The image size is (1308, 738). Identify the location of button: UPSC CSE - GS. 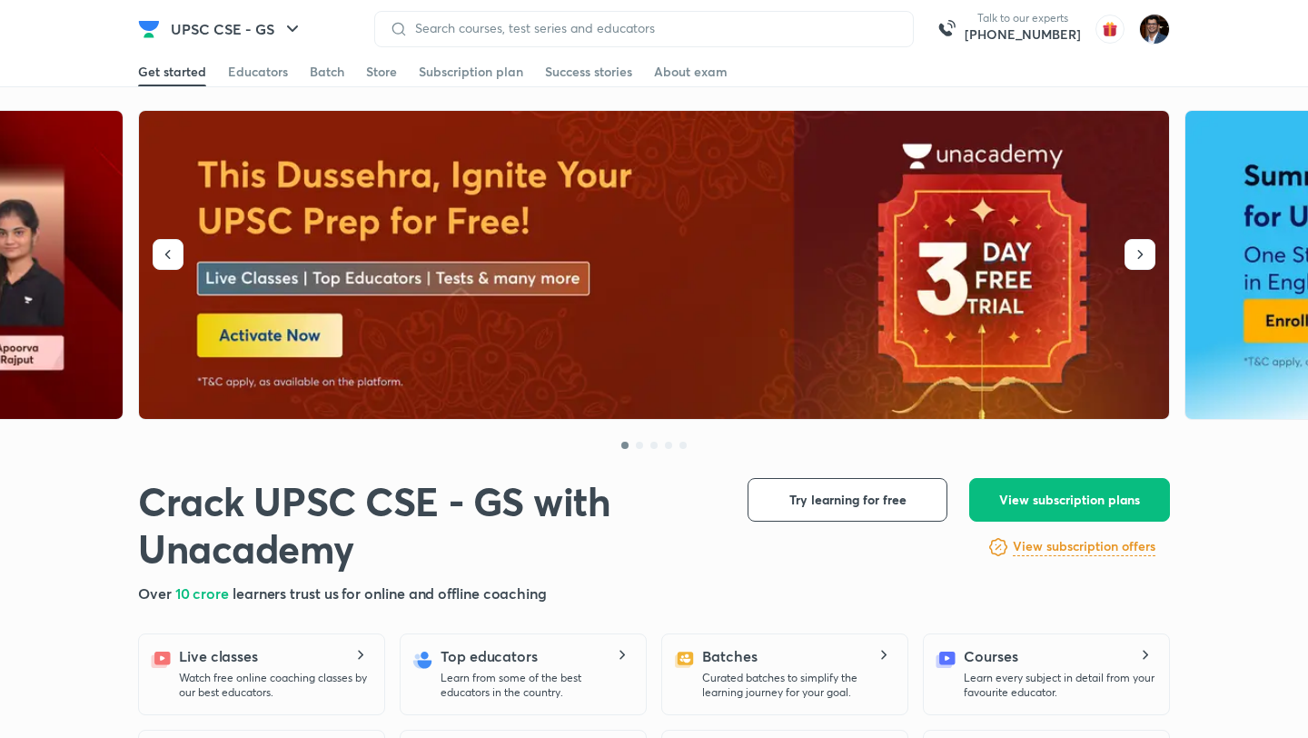
(237, 29).